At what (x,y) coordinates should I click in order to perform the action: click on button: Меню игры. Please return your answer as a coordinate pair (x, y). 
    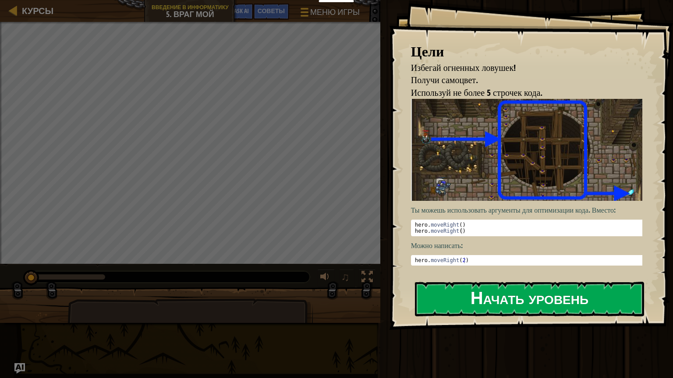
    Looking at the image, I should click on (329, 14).